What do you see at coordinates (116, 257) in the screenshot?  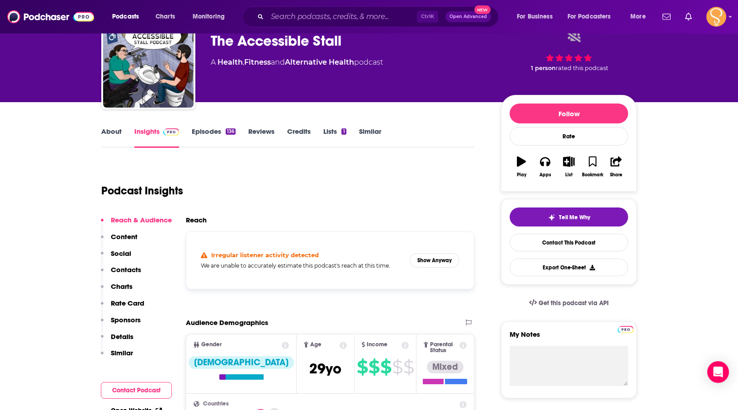 I see `button: Social` at bounding box center [116, 257].